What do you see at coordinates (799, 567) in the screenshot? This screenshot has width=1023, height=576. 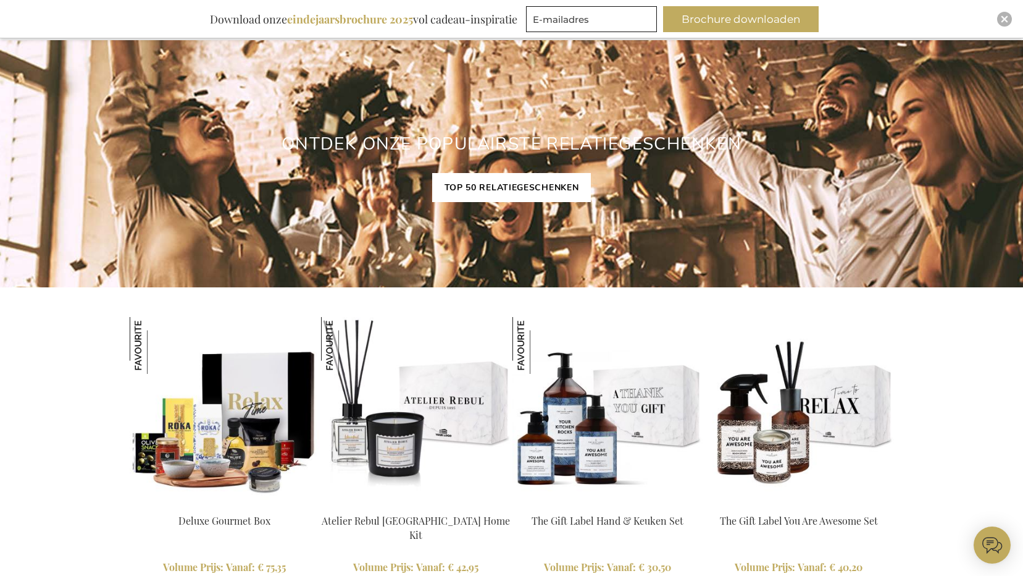 I see `a: Volume Prijs: Vanaf € 40,20` at bounding box center [799, 567].